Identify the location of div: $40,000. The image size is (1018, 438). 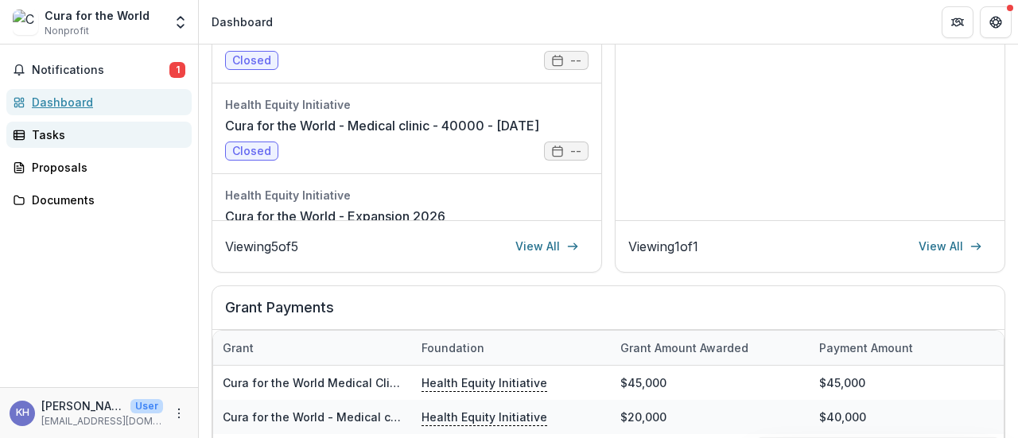
(909, 417).